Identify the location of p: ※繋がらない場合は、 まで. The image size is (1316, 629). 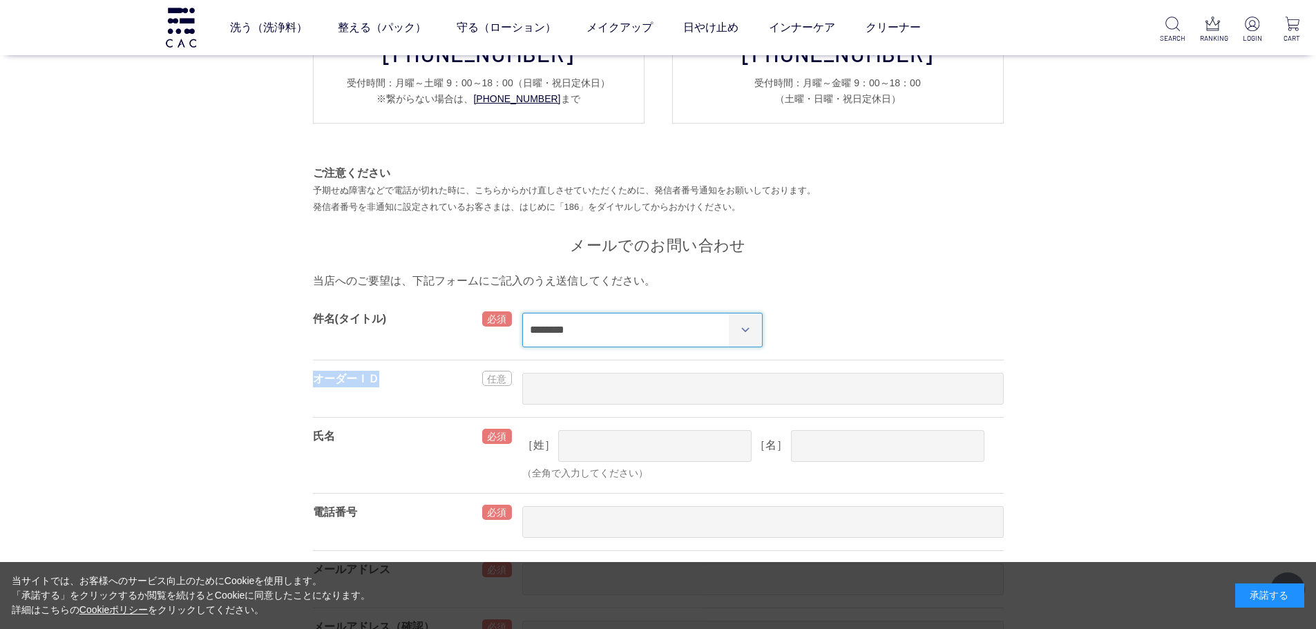
(479, 99).